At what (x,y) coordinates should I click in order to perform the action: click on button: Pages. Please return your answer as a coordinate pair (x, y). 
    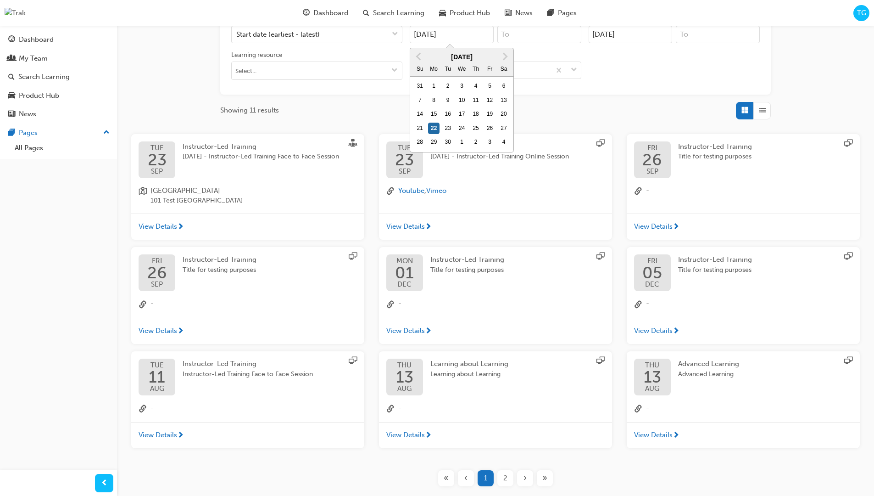
    Looking at the image, I should click on (58, 133).